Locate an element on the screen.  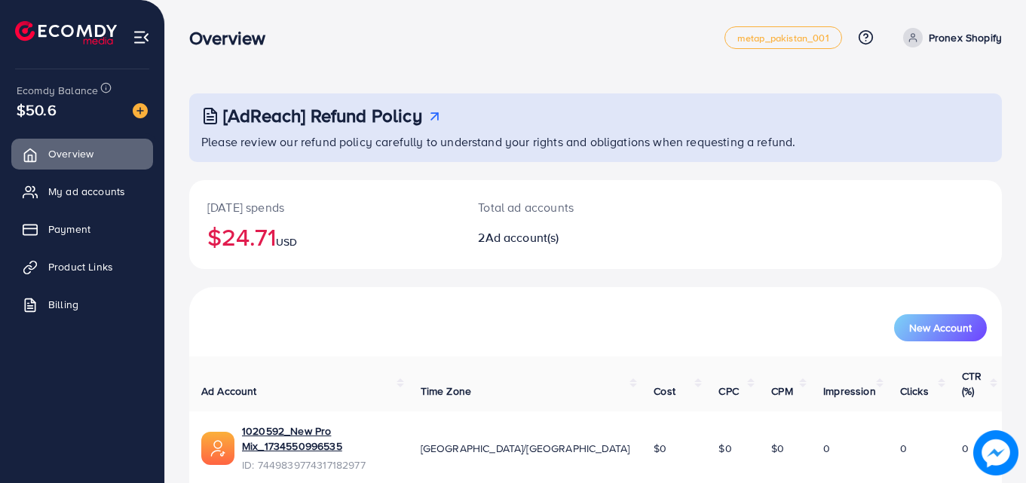
span: Product Links is located at coordinates (81, 267).